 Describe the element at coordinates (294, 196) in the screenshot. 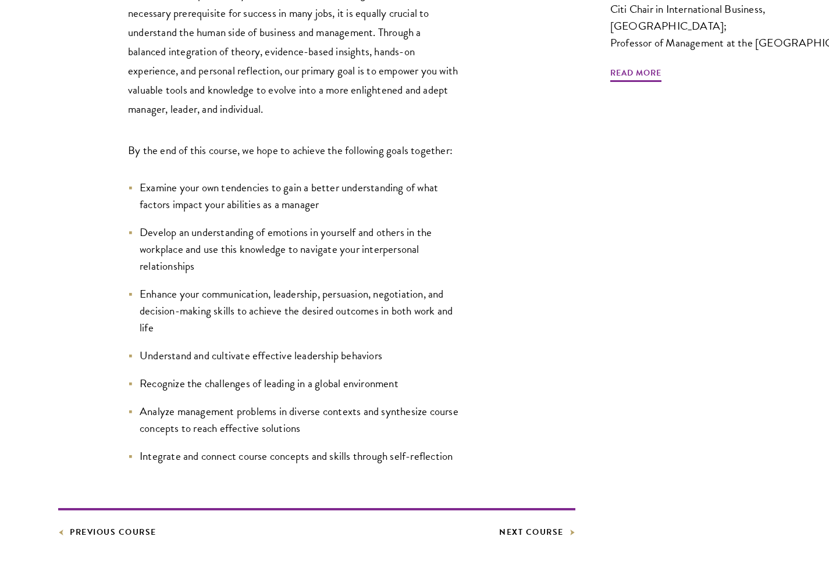

I see `li: Examine your own tendencies to gain a better understanding of what factors impact your abilities ...` at that location.